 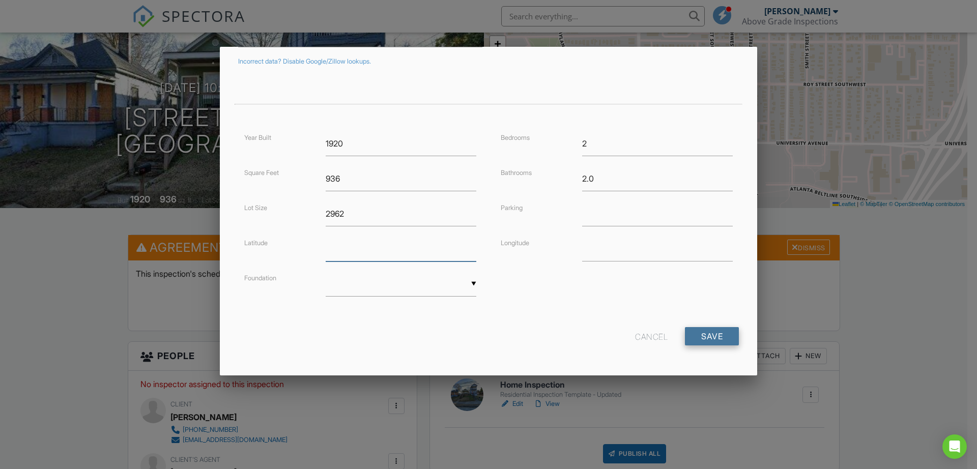 What do you see at coordinates (515, 243) in the screenshot?
I see `label: Longitude` at bounding box center [515, 243].